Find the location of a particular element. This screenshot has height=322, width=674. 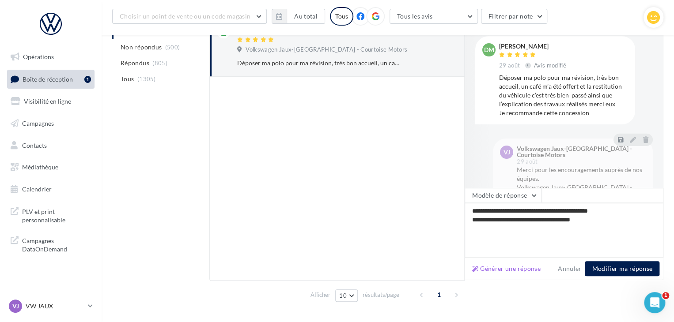

span: Opérations is located at coordinates (38, 57).